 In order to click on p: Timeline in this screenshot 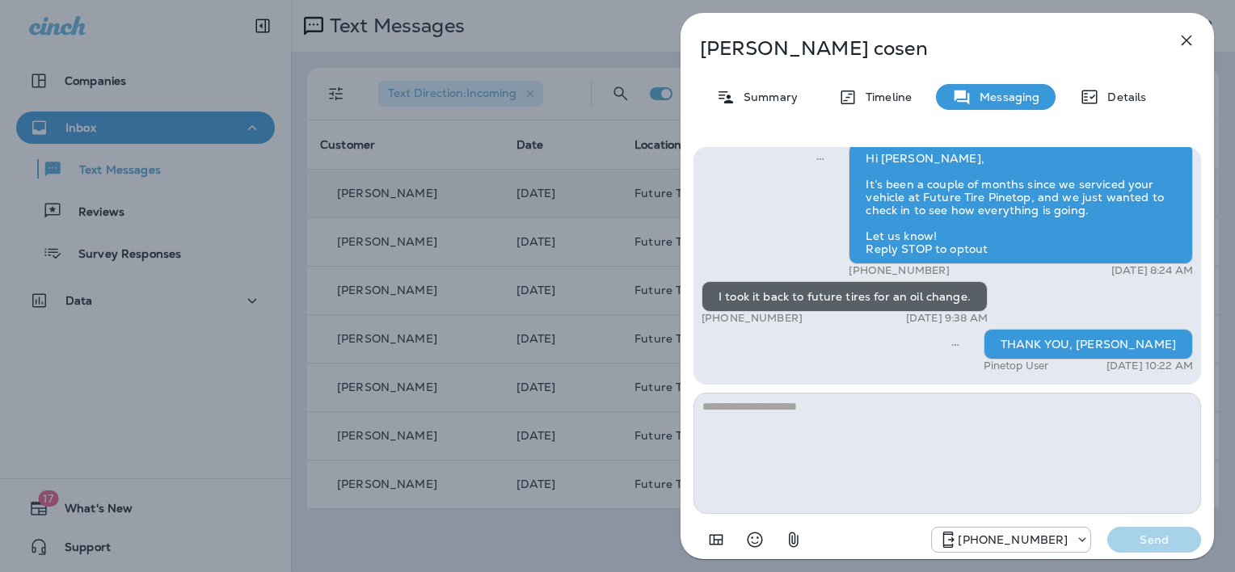, I will do `click(884, 97)`.